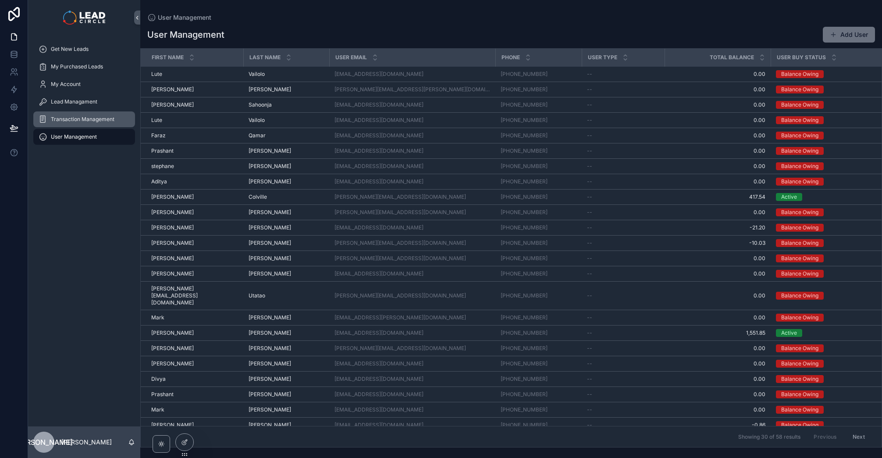 This screenshot has height=458, width=882. Describe the element at coordinates (162, 151) in the screenshot. I see `span: Prashant` at that location.